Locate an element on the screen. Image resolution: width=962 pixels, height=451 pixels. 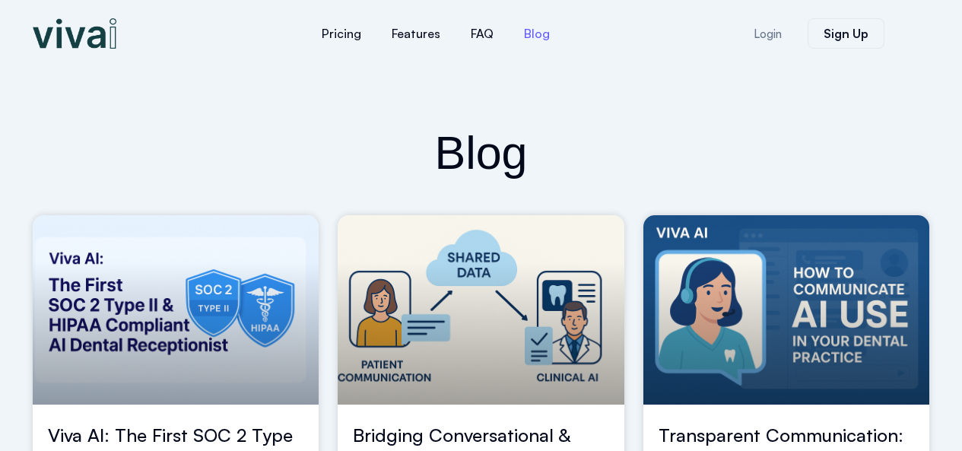
nav: Menu is located at coordinates (436, 33).